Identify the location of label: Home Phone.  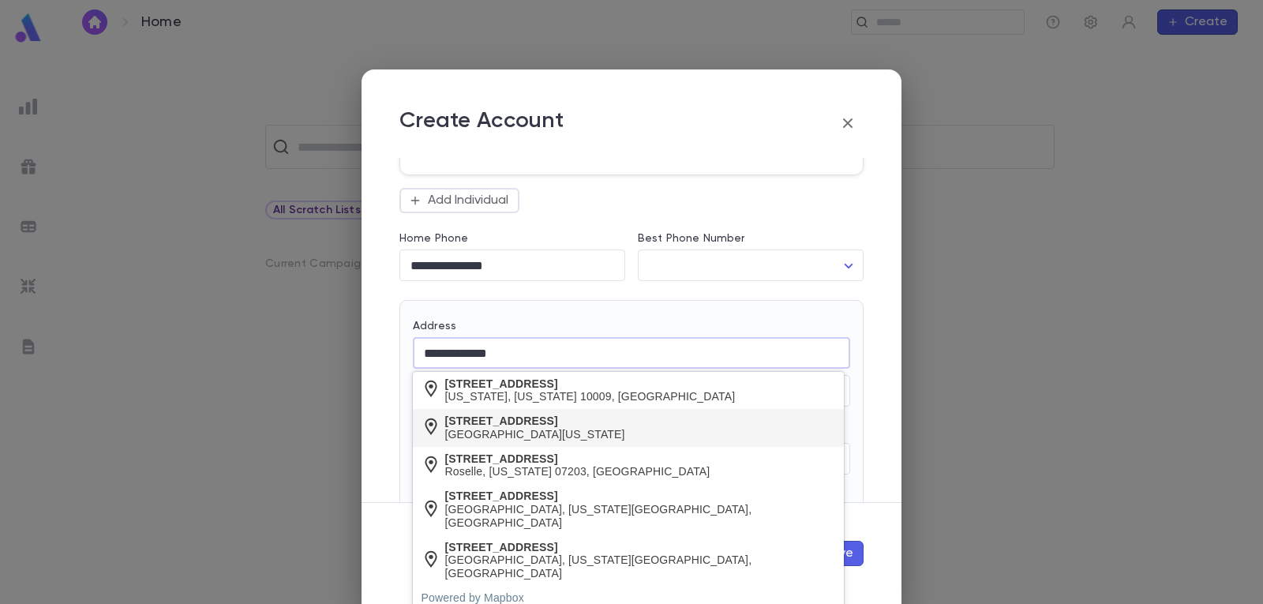
(433, 238).